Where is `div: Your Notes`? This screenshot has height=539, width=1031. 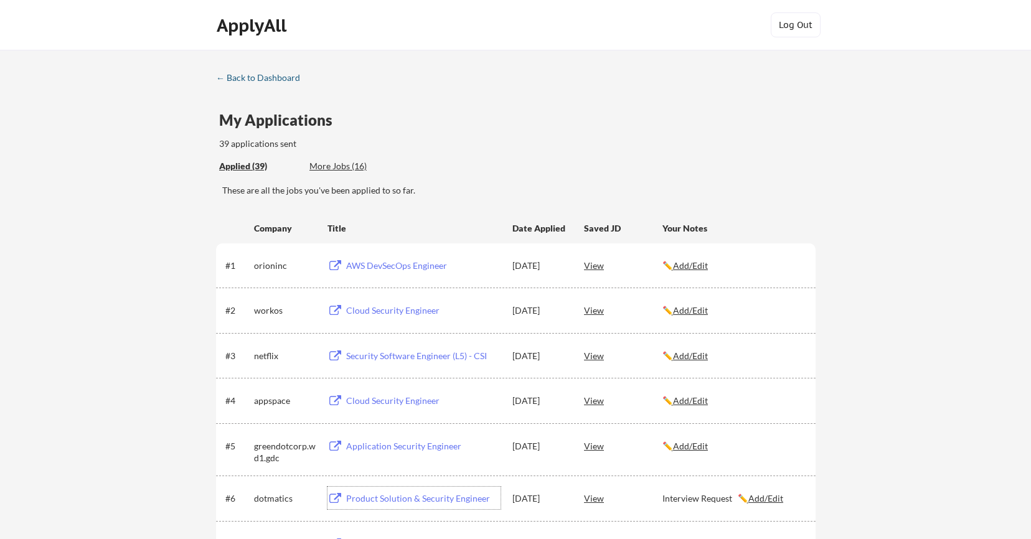 div: Your Notes is located at coordinates (733, 228).